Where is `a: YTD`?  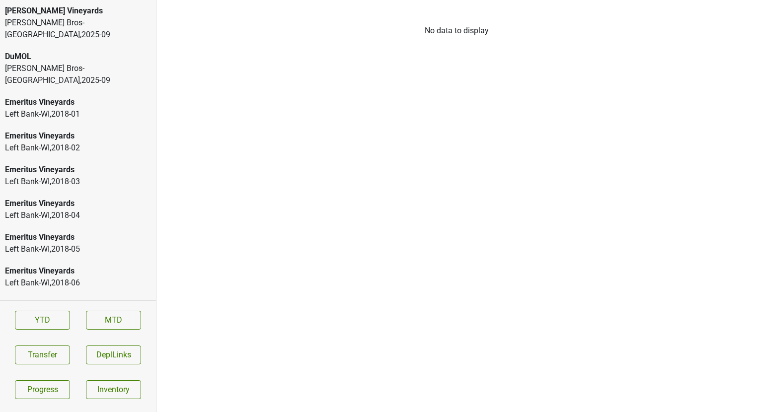 a: YTD is located at coordinates (42, 320).